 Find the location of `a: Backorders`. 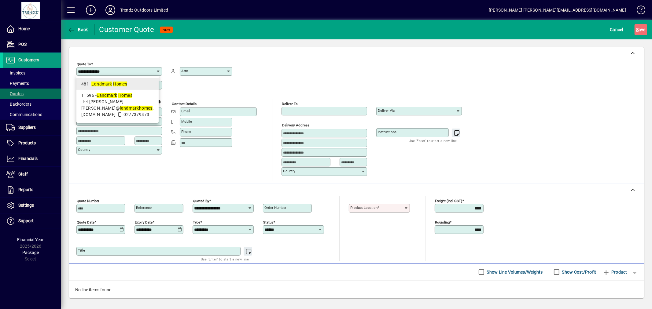

a: Backorders is located at coordinates (32, 104).